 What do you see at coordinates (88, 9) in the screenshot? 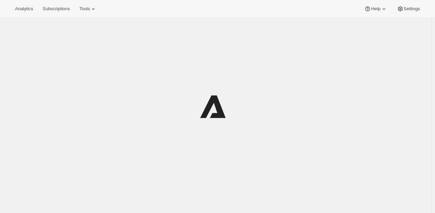
I see `button: Tools` at bounding box center [88, 9].